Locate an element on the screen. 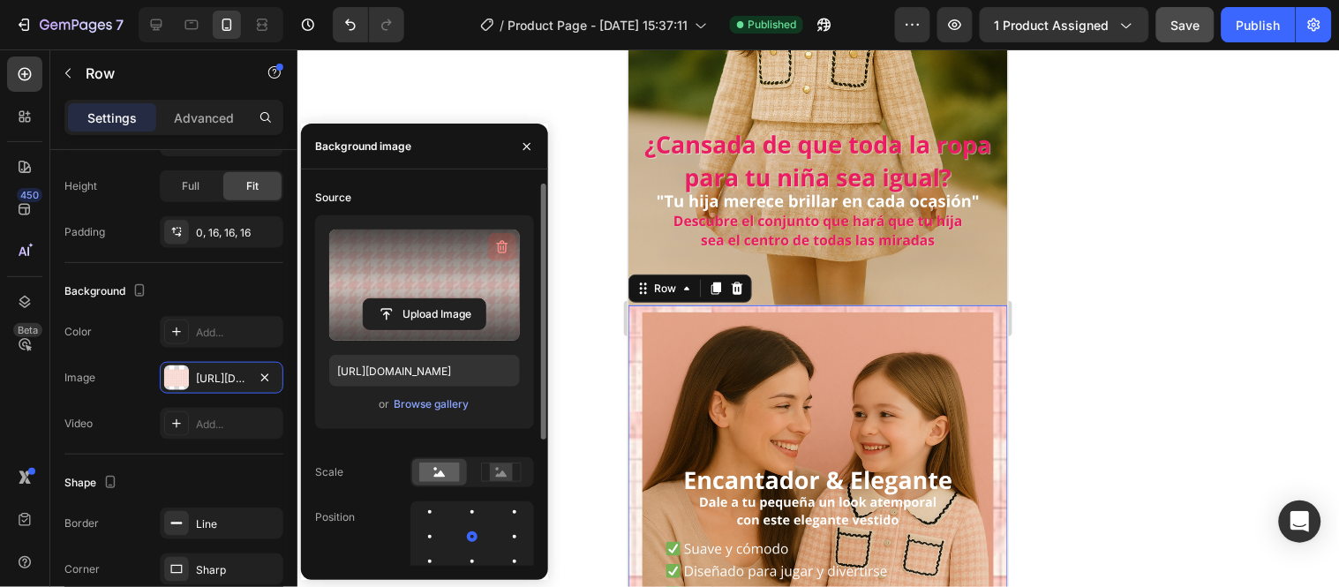  div: Video is located at coordinates (79, 424).